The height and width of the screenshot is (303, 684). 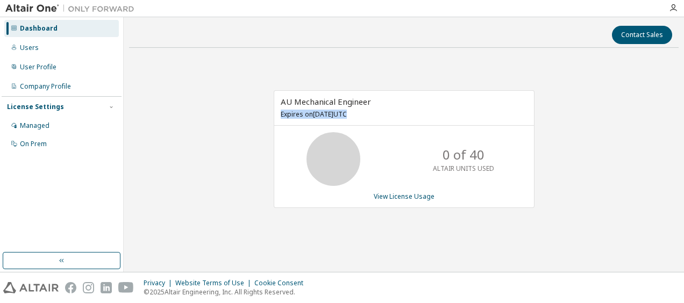 I want to click on button: Contact Sales, so click(x=642, y=35).